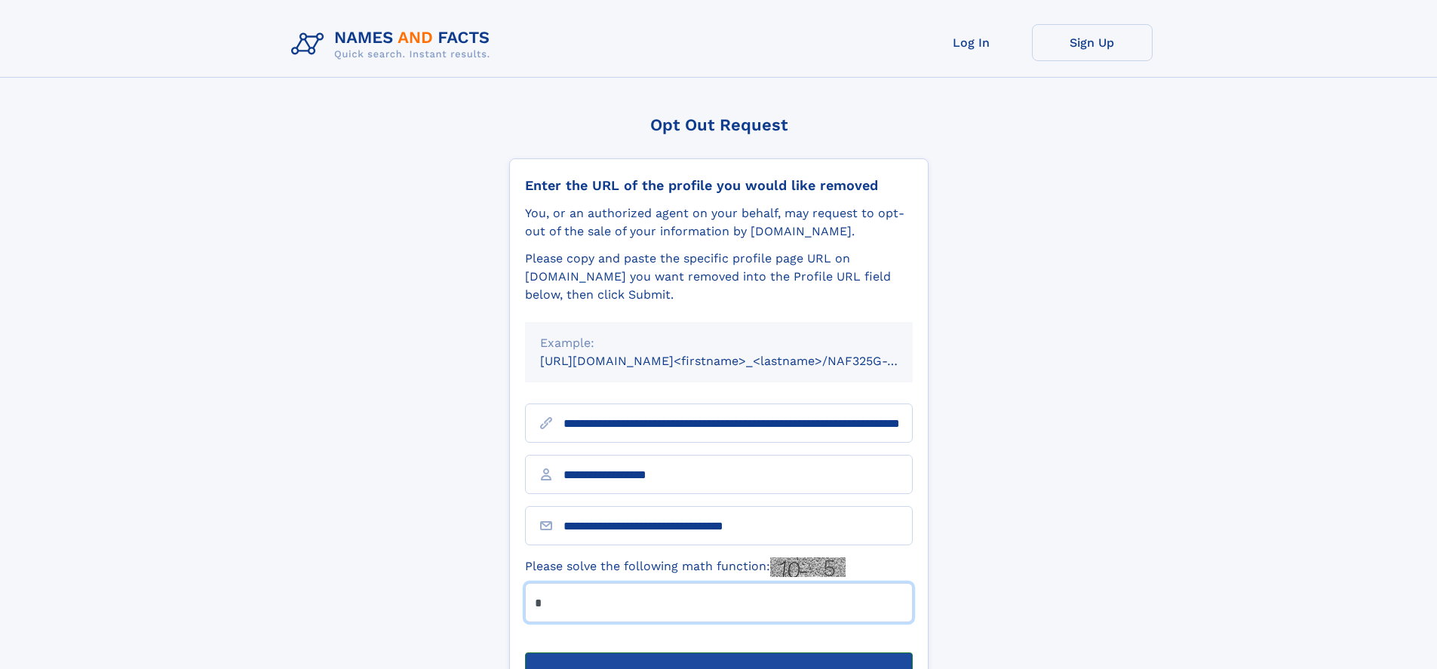  Describe the element at coordinates (1093, 42) in the screenshot. I see `a: Sign Up` at that location.